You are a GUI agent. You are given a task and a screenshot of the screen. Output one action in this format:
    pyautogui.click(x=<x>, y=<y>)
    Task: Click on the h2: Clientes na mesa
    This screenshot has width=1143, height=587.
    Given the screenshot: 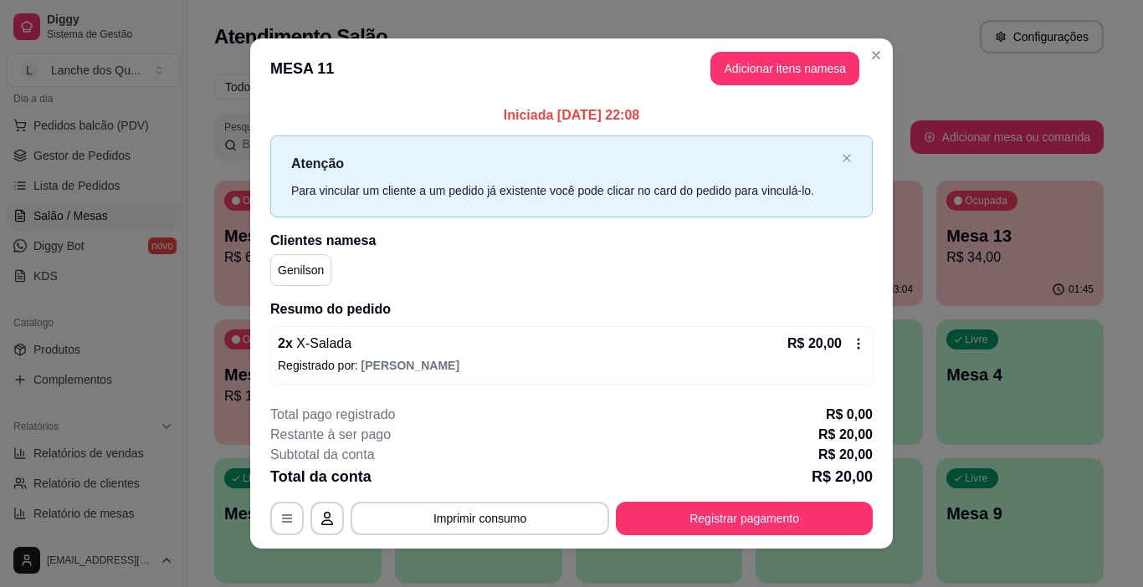 What is the action you would take?
    pyautogui.click(x=571, y=241)
    